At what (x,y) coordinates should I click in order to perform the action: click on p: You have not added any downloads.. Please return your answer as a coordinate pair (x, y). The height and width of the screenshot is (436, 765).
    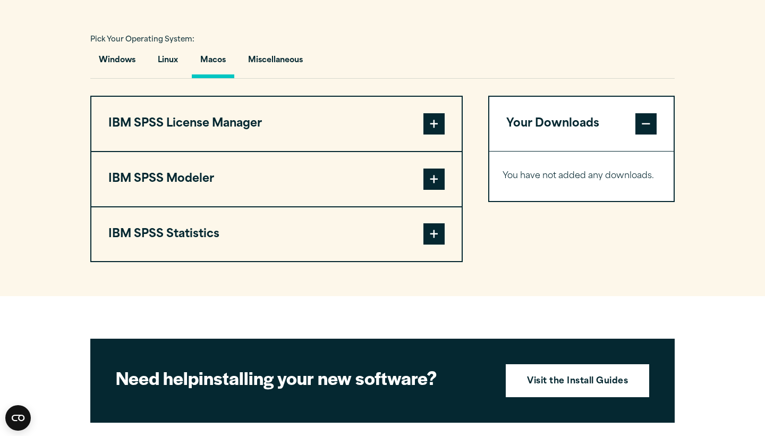
    Looking at the image, I should click on (582, 176).